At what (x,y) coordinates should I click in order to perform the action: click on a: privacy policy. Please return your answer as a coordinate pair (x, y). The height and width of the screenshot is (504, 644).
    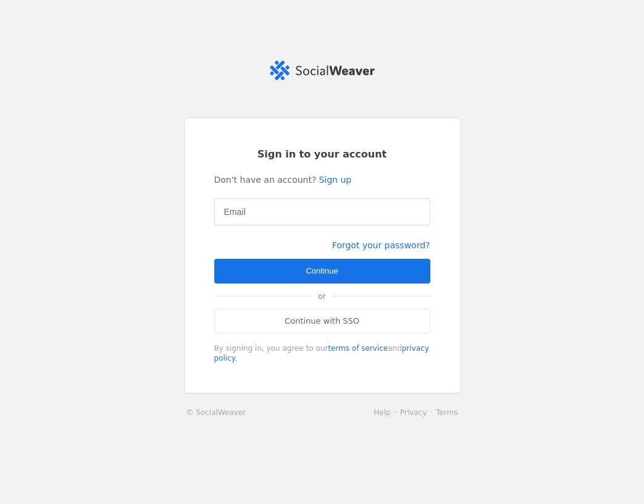
    Looking at the image, I should click on (322, 353).